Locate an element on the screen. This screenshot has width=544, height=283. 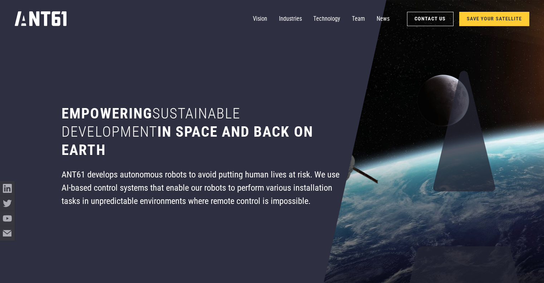
a: Industries is located at coordinates (290, 19).